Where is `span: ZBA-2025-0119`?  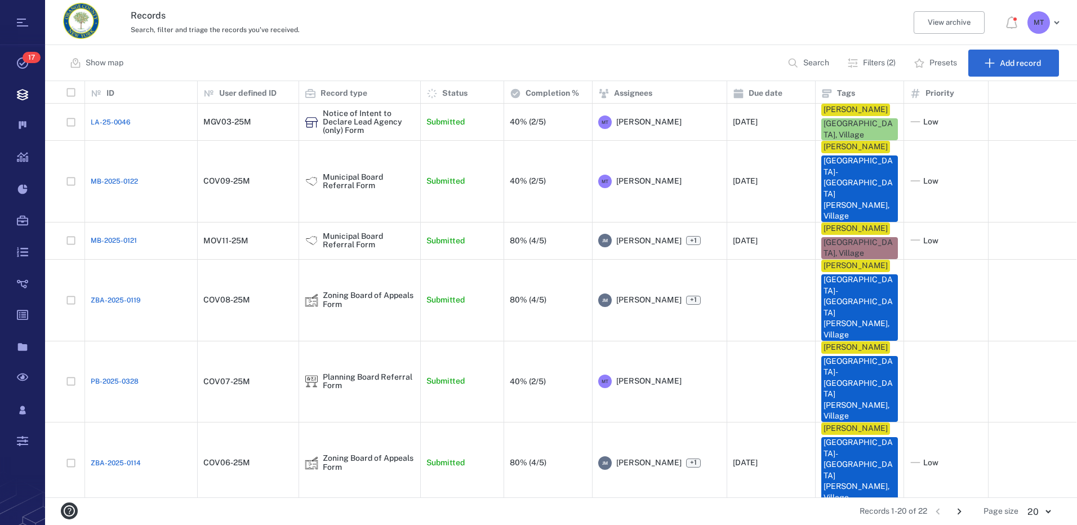 span: ZBA-2025-0119 is located at coordinates (116, 300).